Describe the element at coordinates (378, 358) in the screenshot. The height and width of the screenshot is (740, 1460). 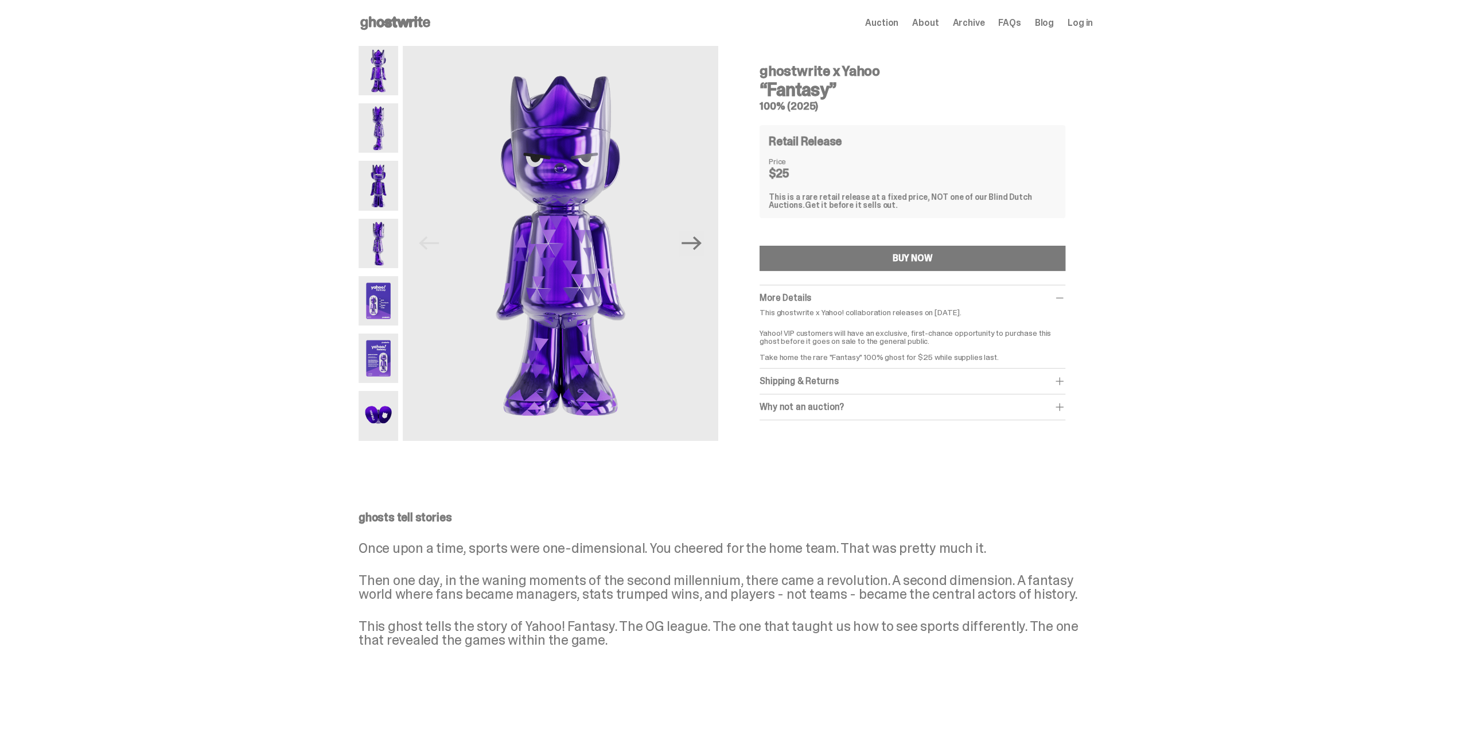
I see `img: Yahoo-HG---6.png` at that location.